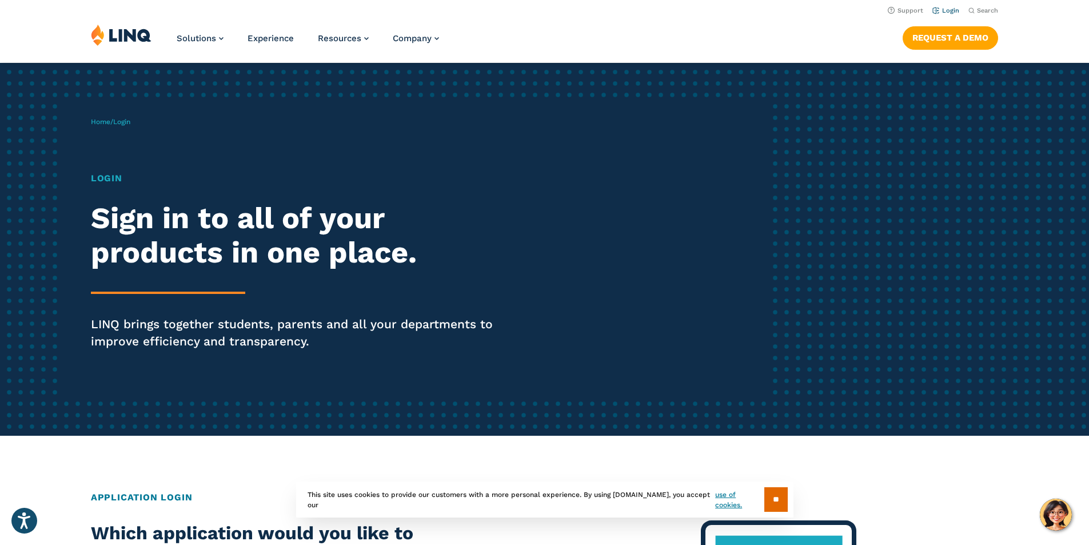  Describe the element at coordinates (301, 235) in the screenshot. I see `h2: Sign in to all of your products in one place.` at that location.